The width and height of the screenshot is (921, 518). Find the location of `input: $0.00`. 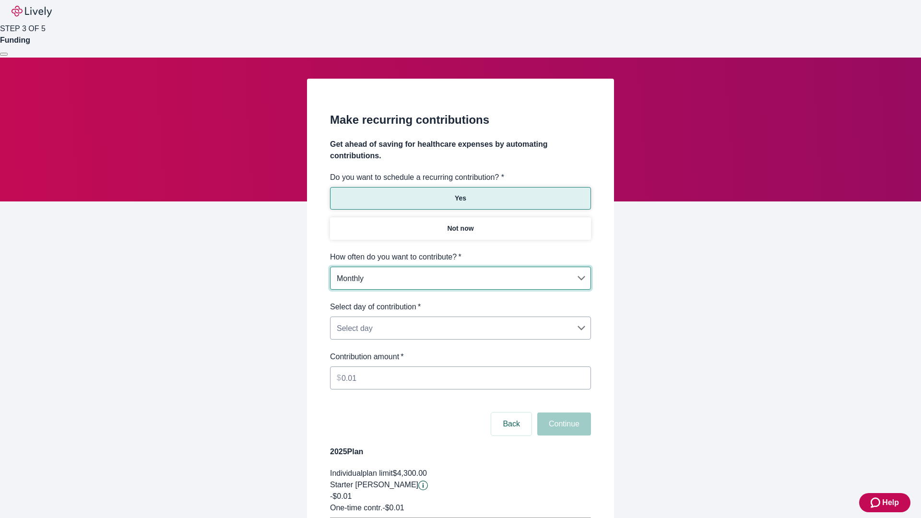

input: $0.00 is located at coordinates (466, 378).